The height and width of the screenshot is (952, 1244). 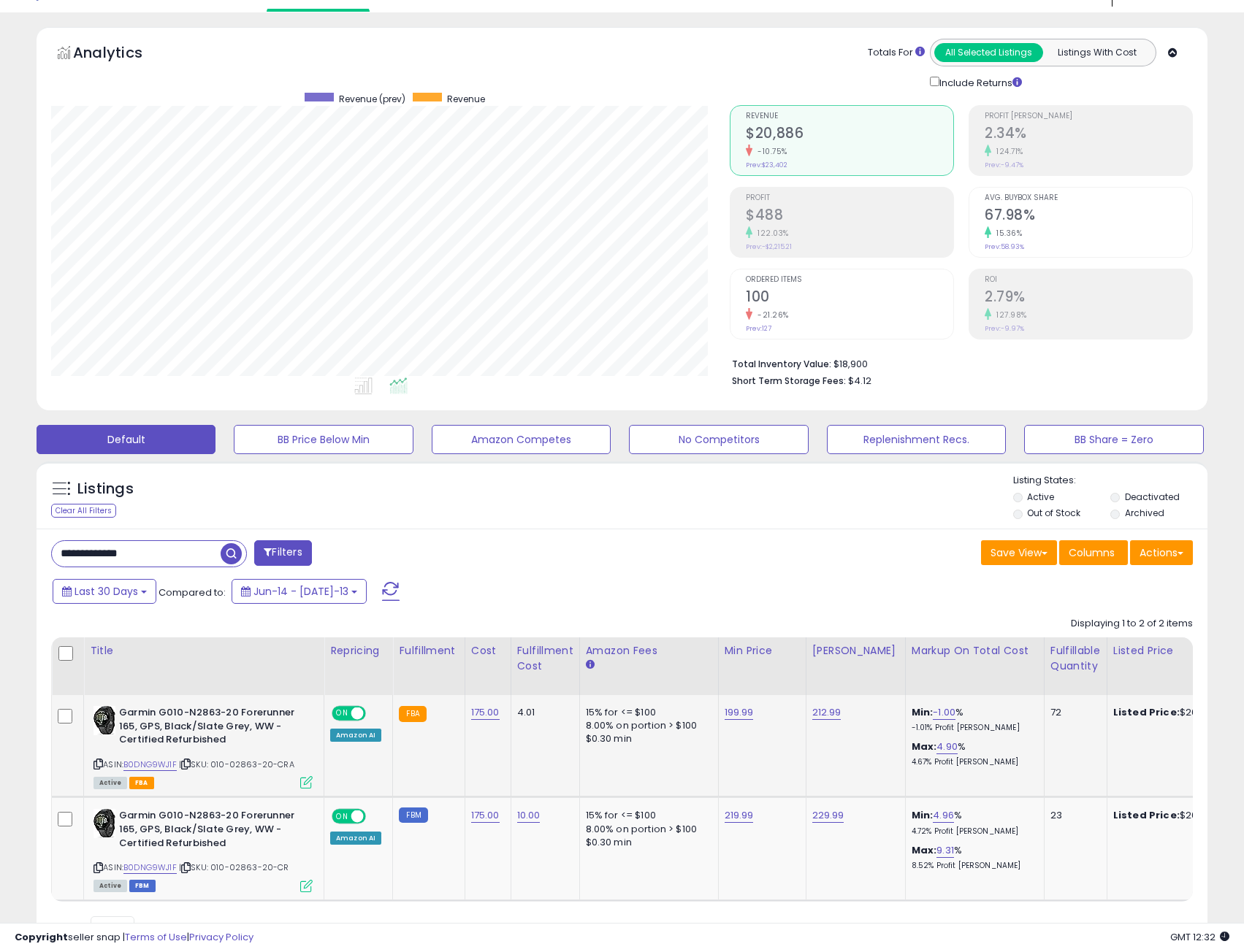 What do you see at coordinates (718, 440) in the screenshot?
I see `button: No Competitors` at bounding box center [718, 440].